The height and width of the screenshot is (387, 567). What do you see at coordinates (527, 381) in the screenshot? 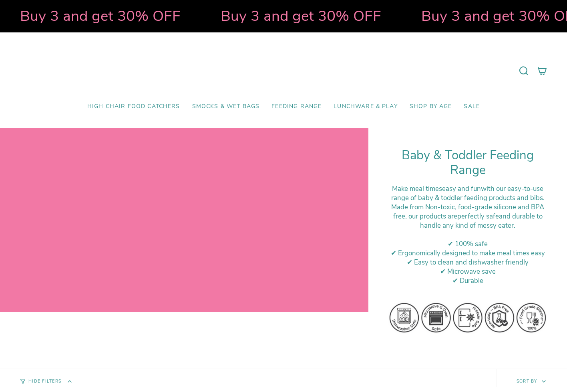
I see `span: Sort by` at bounding box center [527, 381].